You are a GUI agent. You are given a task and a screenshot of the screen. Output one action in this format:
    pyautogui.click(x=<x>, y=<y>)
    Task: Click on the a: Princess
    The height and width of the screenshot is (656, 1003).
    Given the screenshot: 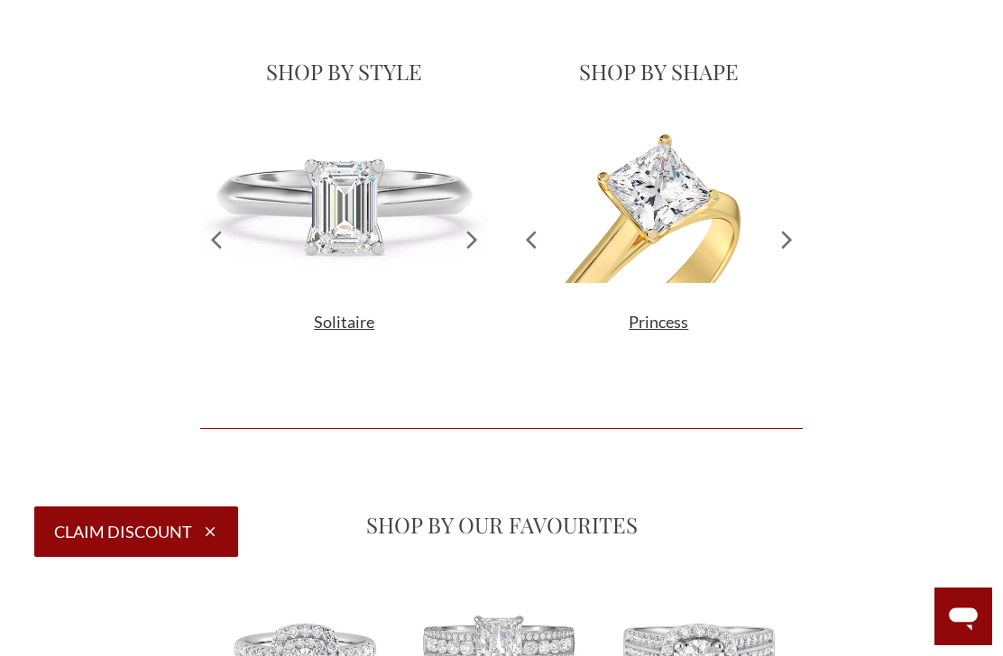 What is the action you would take?
    pyautogui.click(x=658, y=322)
    